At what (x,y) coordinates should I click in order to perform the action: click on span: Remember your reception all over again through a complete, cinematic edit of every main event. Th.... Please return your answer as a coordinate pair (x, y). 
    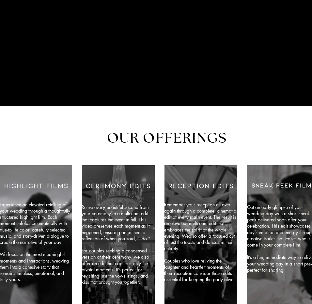
    Looking at the image, I should click on (200, 220).